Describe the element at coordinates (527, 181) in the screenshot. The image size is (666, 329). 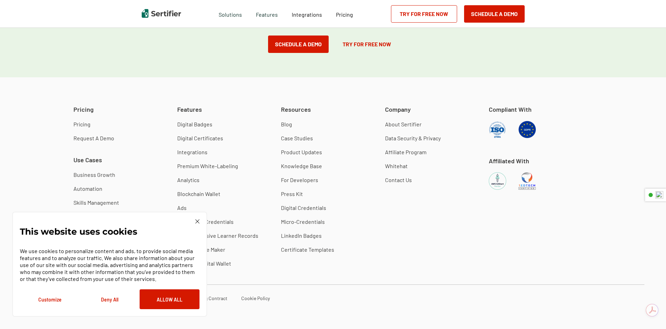
I see `img: 1EdTech Certified` at that location.